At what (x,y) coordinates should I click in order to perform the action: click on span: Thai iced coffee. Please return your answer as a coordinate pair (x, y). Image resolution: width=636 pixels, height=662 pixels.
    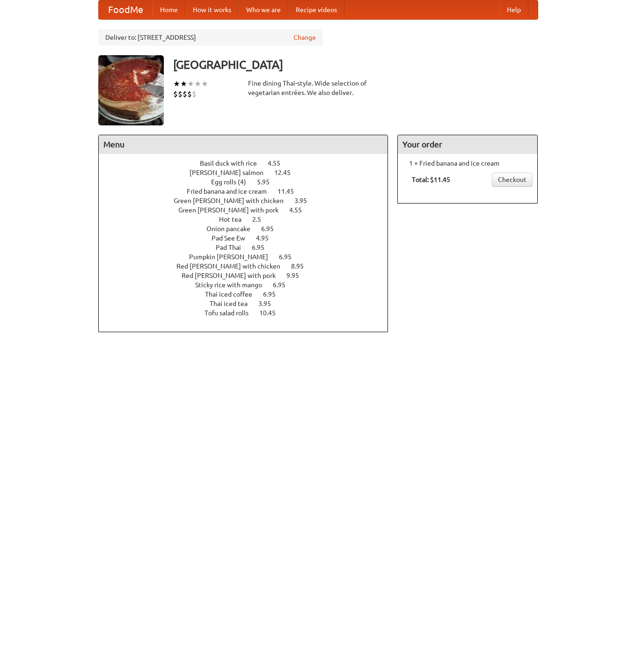
    Looking at the image, I should click on (233, 294).